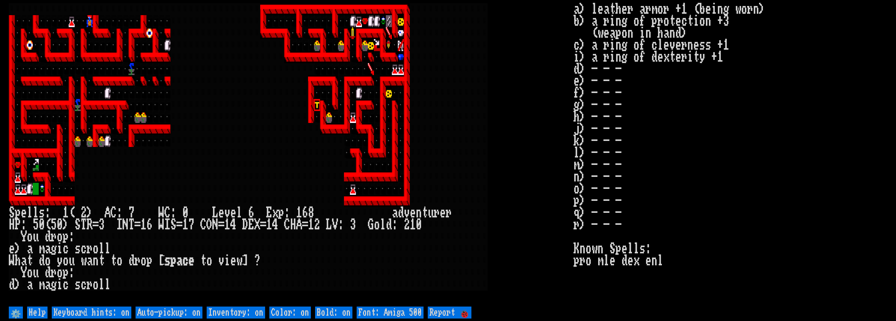  I want to click on div: X, so click(257, 225).